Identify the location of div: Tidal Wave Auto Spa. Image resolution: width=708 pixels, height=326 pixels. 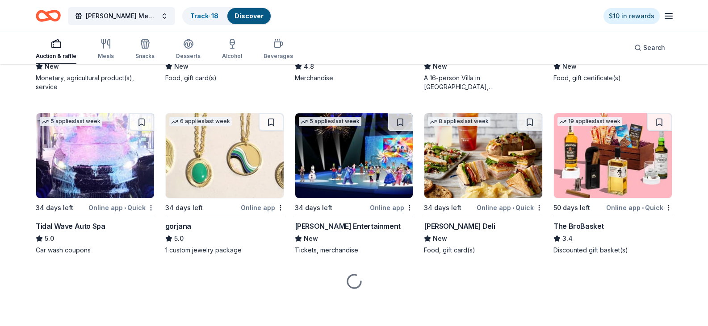
(70, 226).